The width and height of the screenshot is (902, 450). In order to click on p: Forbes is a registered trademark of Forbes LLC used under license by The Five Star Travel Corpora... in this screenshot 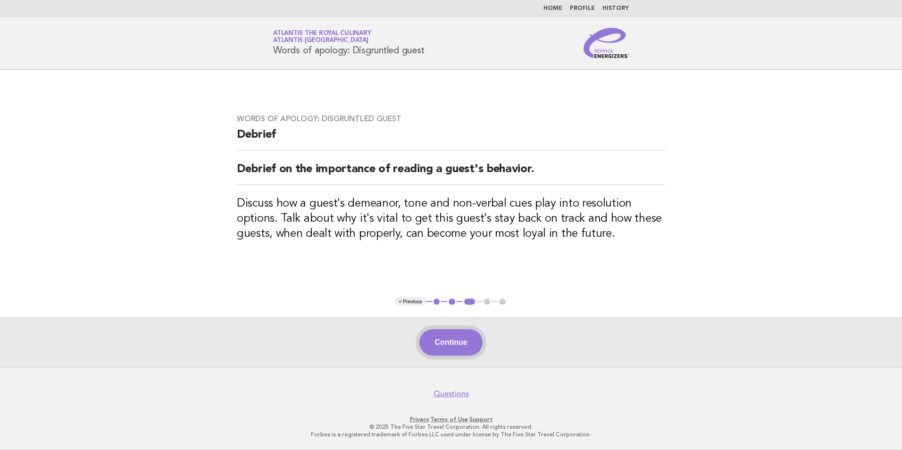, I will do `click(451, 435)`.